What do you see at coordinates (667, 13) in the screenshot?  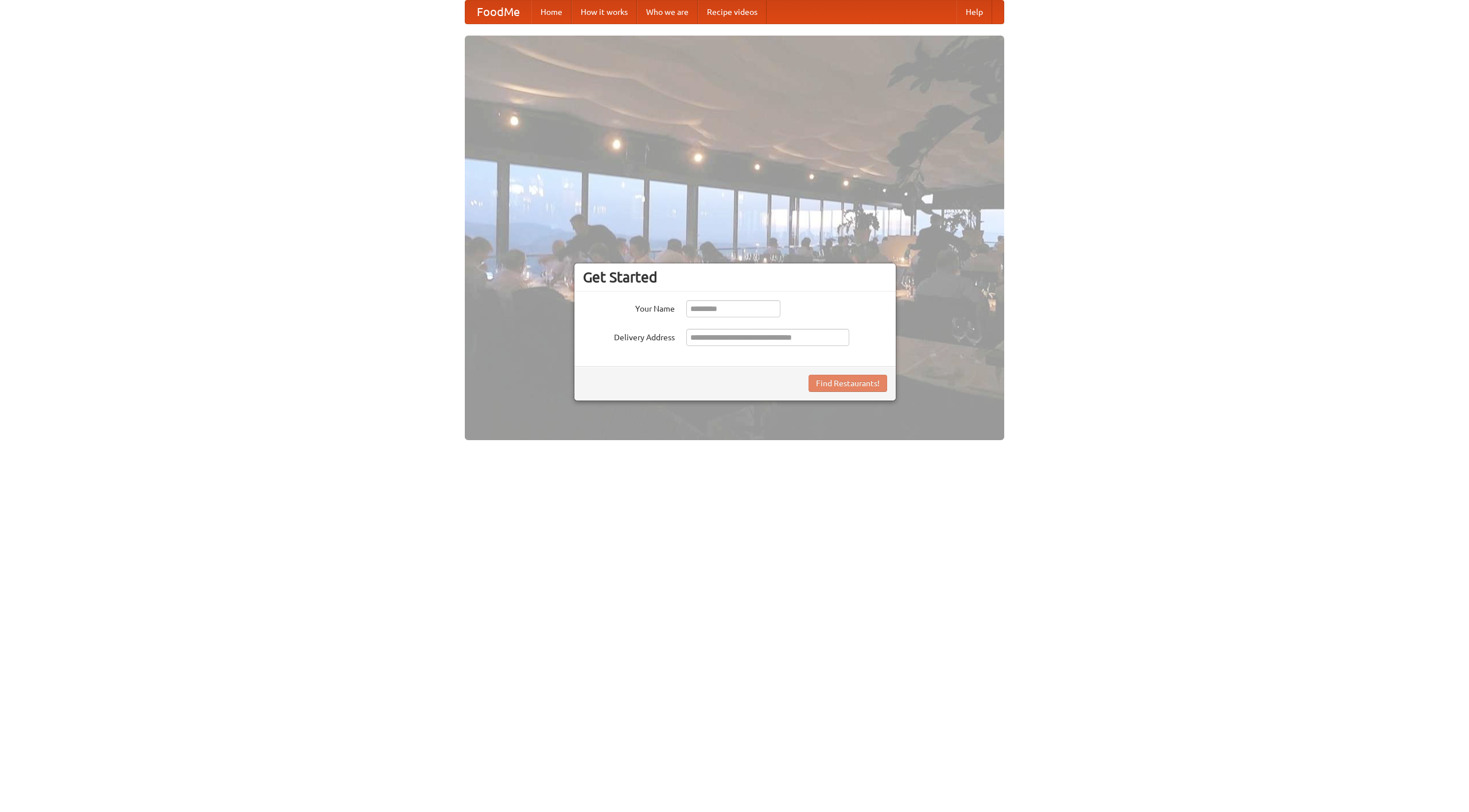 I see `a: Who we are` at bounding box center [667, 13].